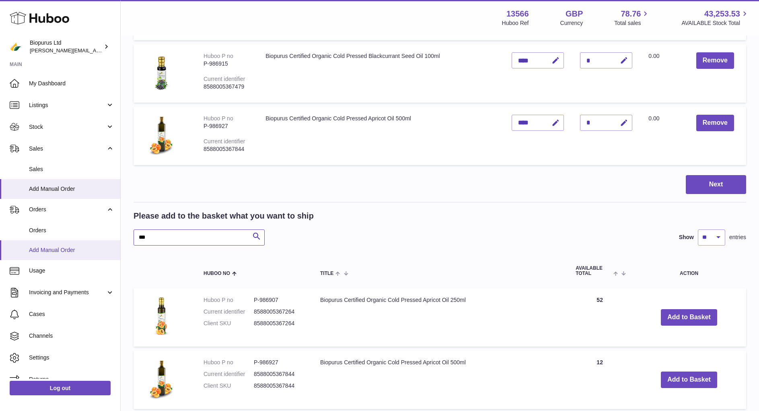 This screenshot has width=759, height=411. I want to click on div: Currency, so click(572, 23).